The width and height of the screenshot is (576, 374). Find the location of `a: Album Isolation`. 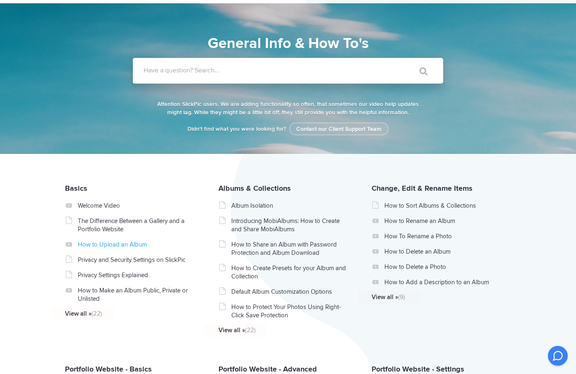

a: Album Isolation is located at coordinates (290, 206).